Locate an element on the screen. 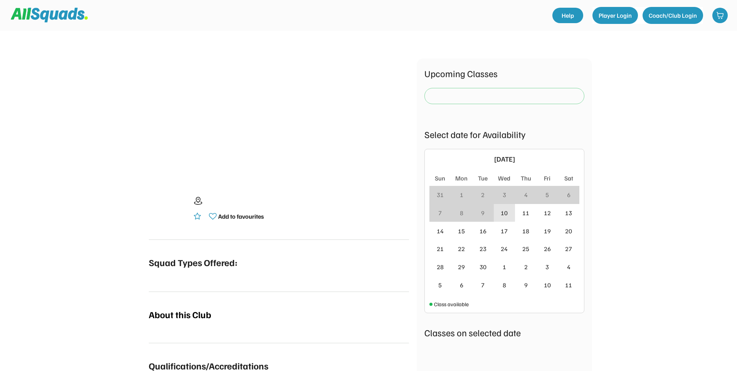 The width and height of the screenshot is (737, 371). div: 29 is located at coordinates (461, 267).